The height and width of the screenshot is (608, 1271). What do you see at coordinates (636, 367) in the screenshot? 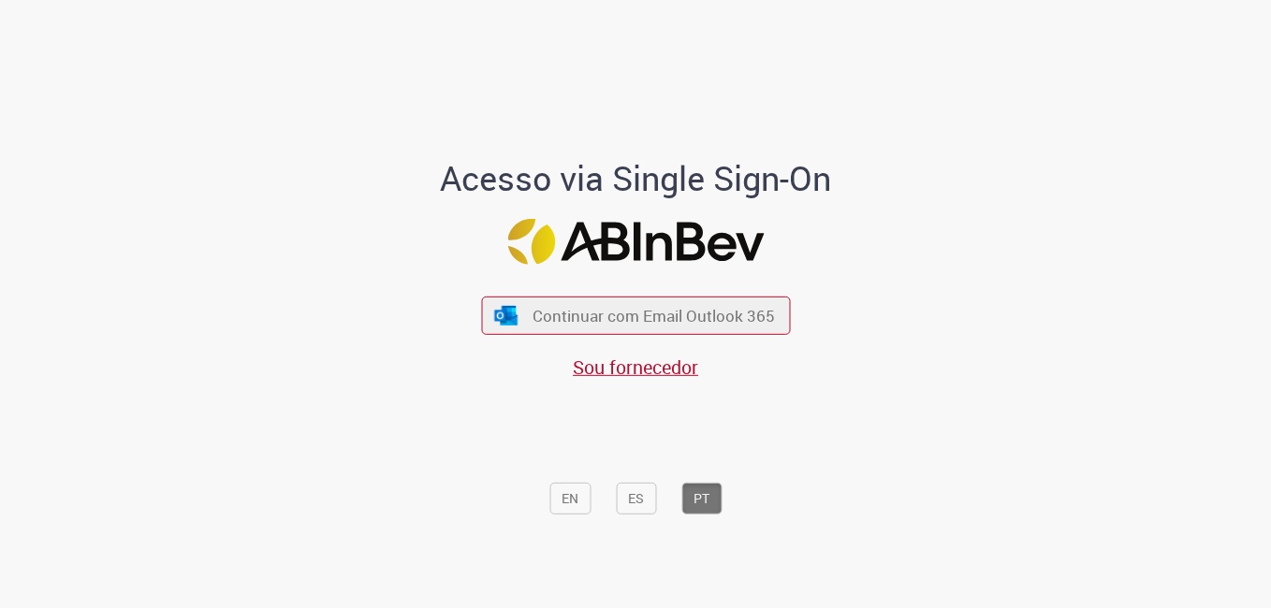
I see `a: Sou fornecedor` at bounding box center [636, 367].